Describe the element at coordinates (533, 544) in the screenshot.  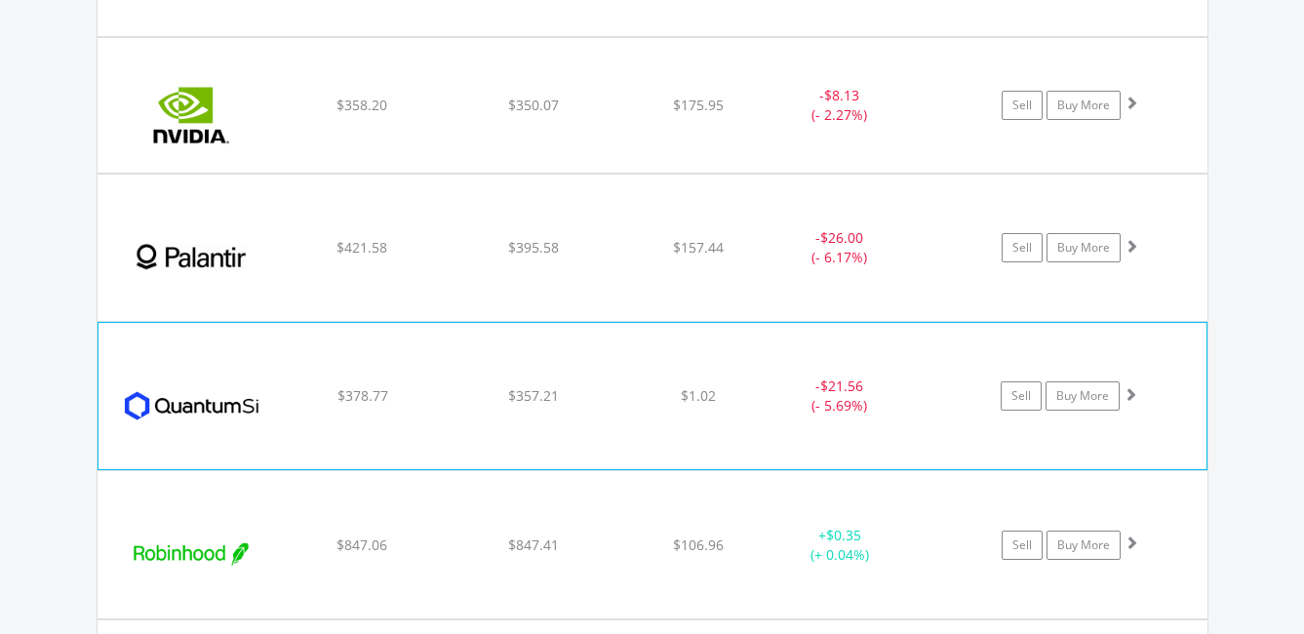
I see `span: $847.41` at that location.